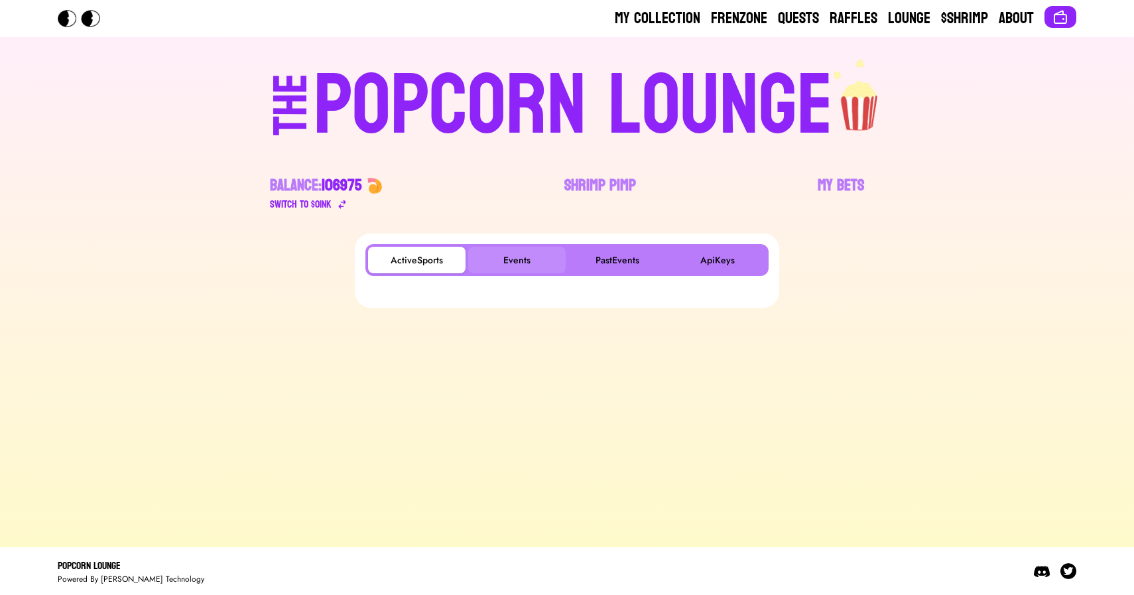 This screenshot has height=595, width=1134. What do you see at coordinates (573, 106) in the screenshot?
I see `div: POPCORN LOUNGE` at bounding box center [573, 106].